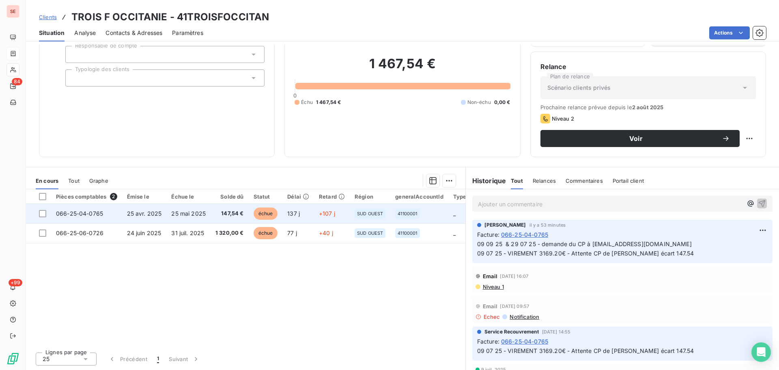  What do you see at coordinates (636, 138) in the screenshot?
I see `span: Voir` at bounding box center [636, 138].